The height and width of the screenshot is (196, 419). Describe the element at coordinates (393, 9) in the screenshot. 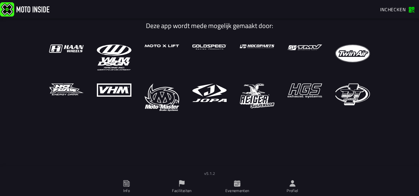

I see `span: Inchecken` at that location.